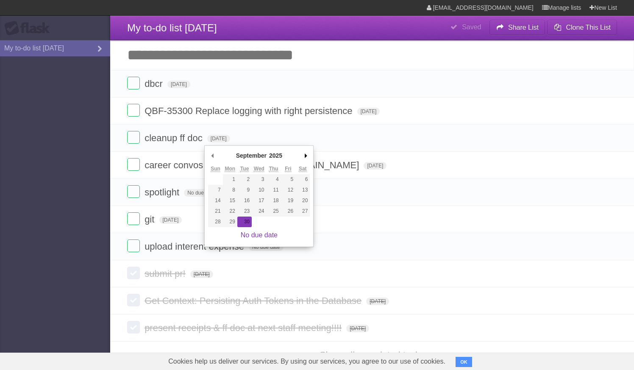 The height and width of the screenshot is (370, 634). What do you see at coordinates (303, 200) in the screenshot?
I see `button: 20` at bounding box center [303, 200].